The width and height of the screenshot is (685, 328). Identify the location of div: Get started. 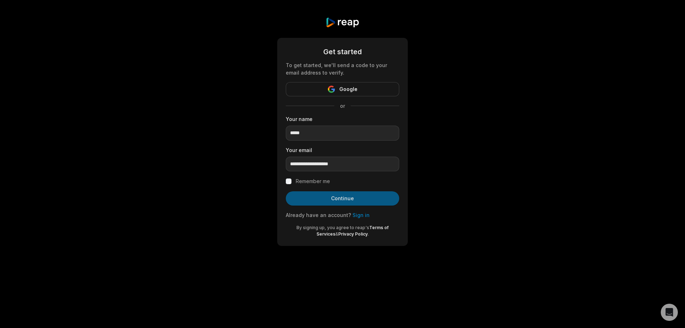
(343, 52).